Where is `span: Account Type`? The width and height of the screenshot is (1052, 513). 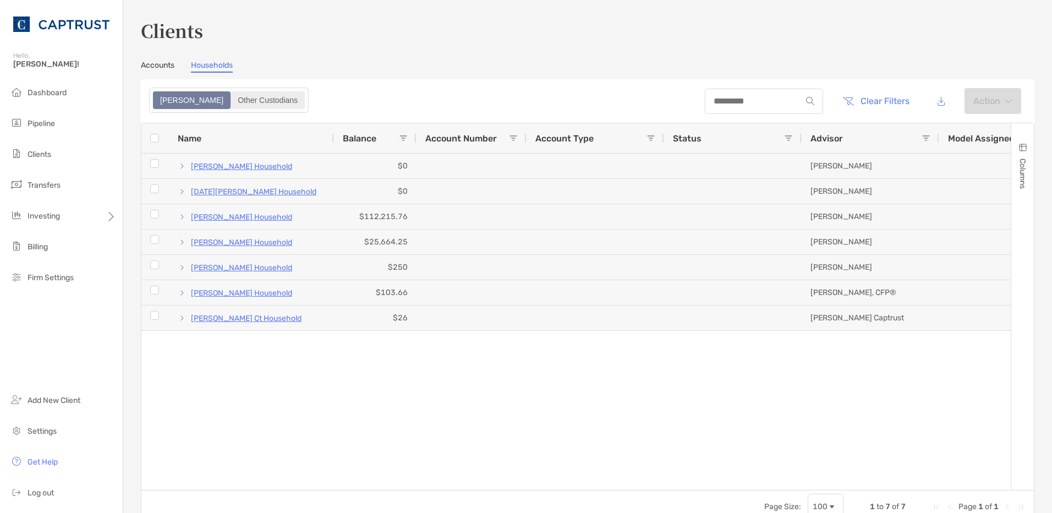 span: Account Type is located at coordinates (565, 138).